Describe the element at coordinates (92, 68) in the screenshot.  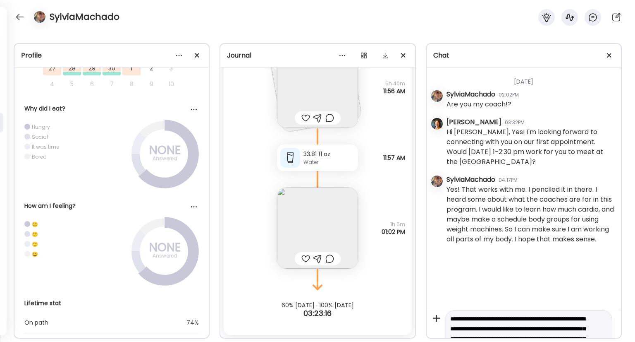
I see `div: 29` at that location.